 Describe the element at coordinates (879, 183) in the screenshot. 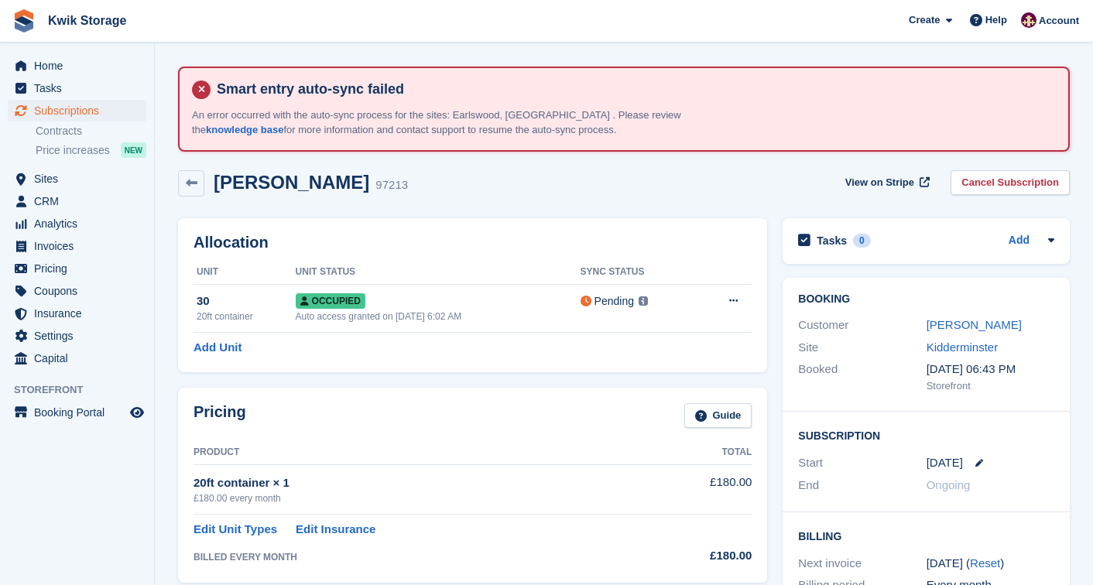

I see `span: View on Stripe` at that location.